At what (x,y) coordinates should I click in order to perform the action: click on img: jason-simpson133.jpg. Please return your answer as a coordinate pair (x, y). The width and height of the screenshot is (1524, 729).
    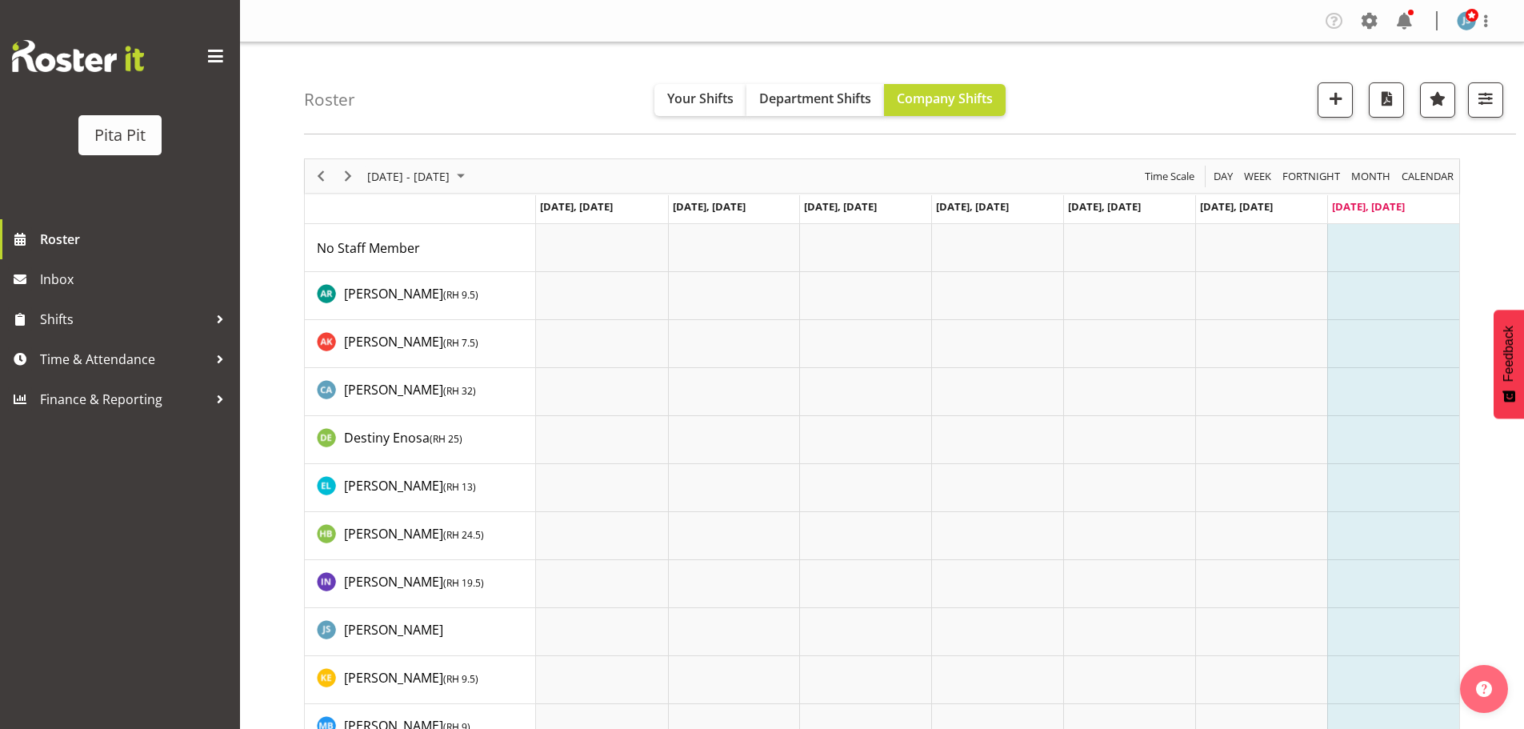
    Looking at the image, I should click on (1466, 21).